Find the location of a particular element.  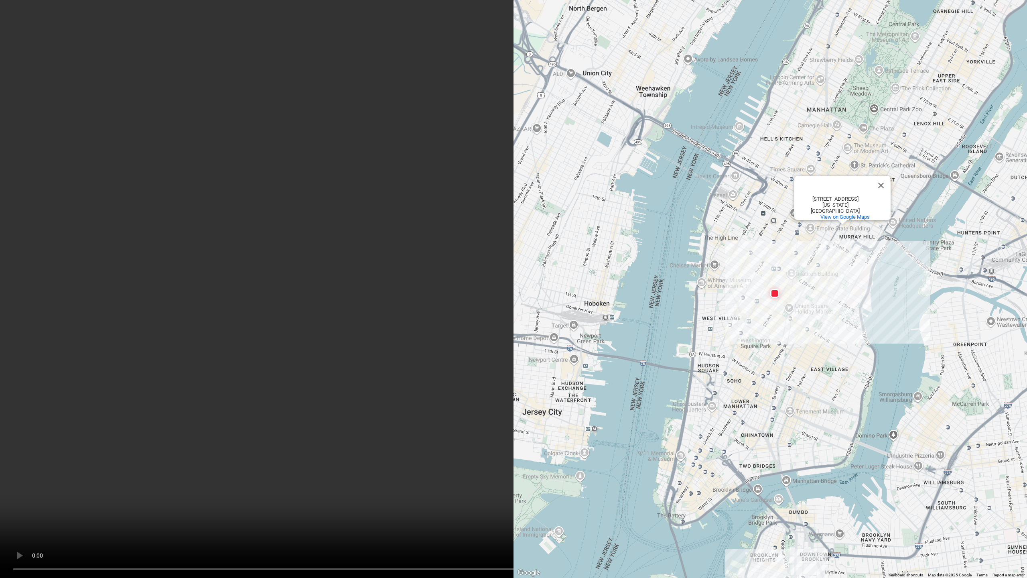

a: View on Google Maps is located at coordinates (845, 217).